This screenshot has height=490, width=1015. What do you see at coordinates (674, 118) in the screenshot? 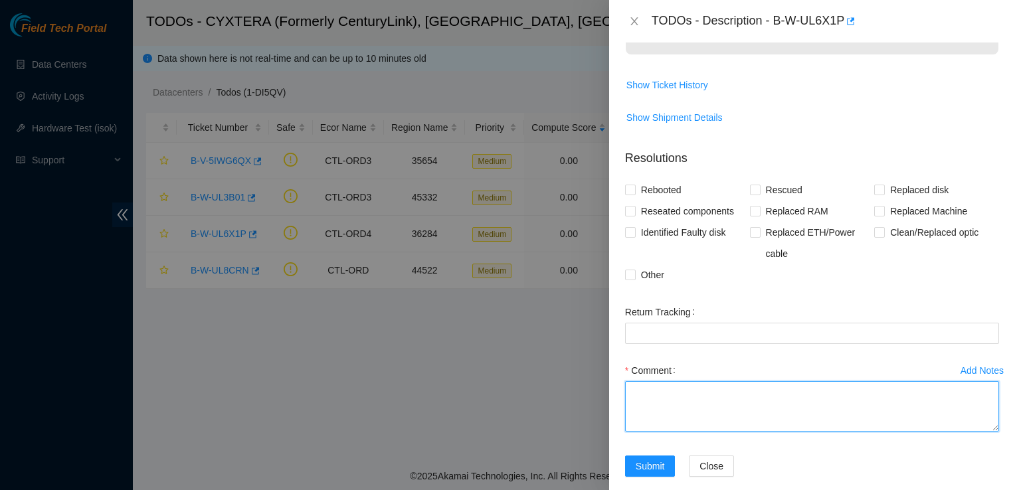
I see `button: Show Shipment Details` at bounding box center [674, 118].